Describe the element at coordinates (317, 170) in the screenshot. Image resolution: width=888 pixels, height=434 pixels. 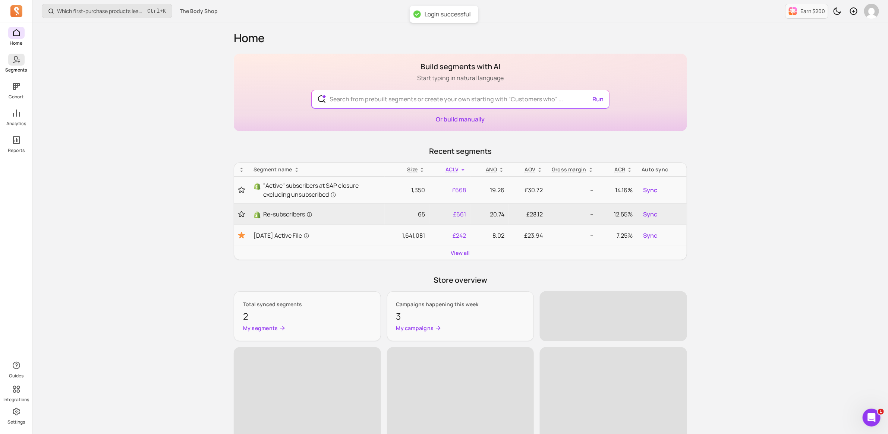
I see `div: Segment name` at that location.